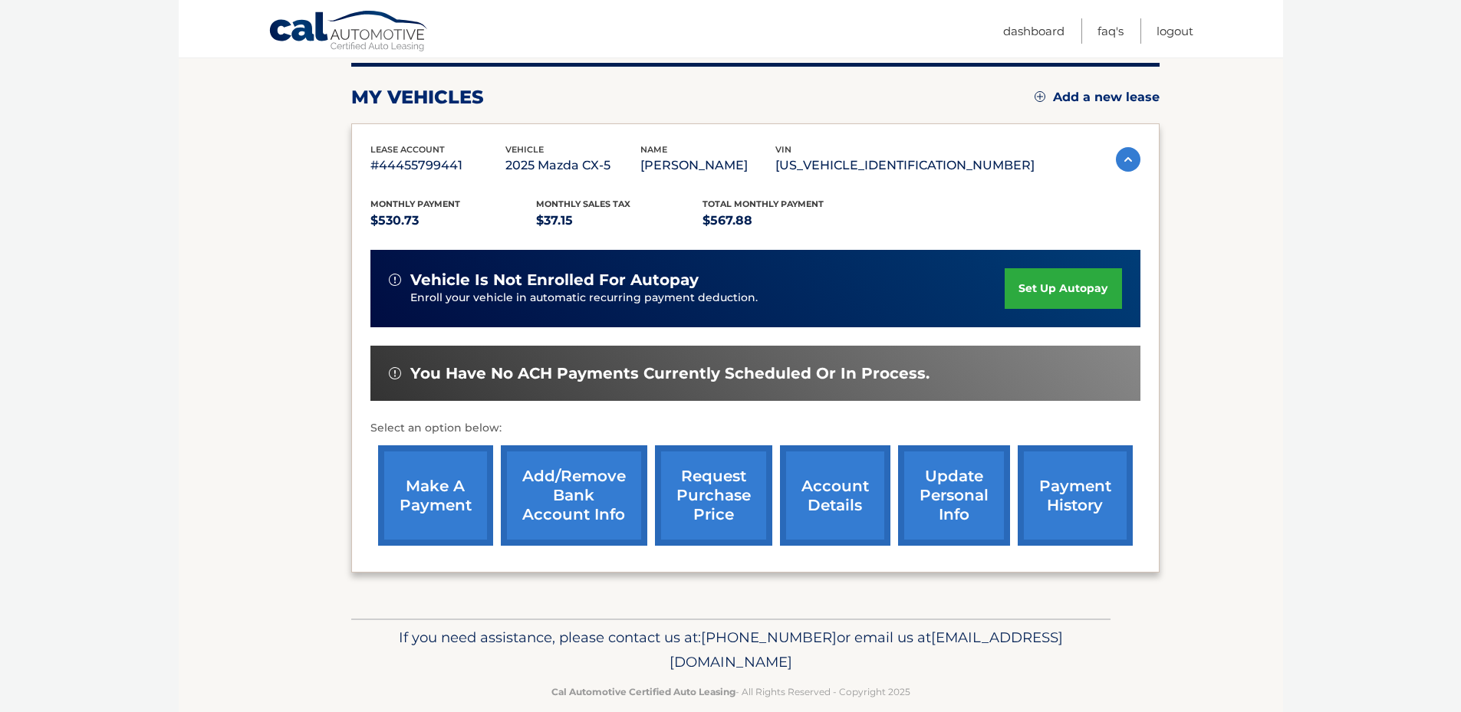 This screenshot has height=712, width=1461. Describe the element at coordinates (731, 692) in the screenshot. I see `p: - All Rights Reserved - Copyright 2025` at that location.